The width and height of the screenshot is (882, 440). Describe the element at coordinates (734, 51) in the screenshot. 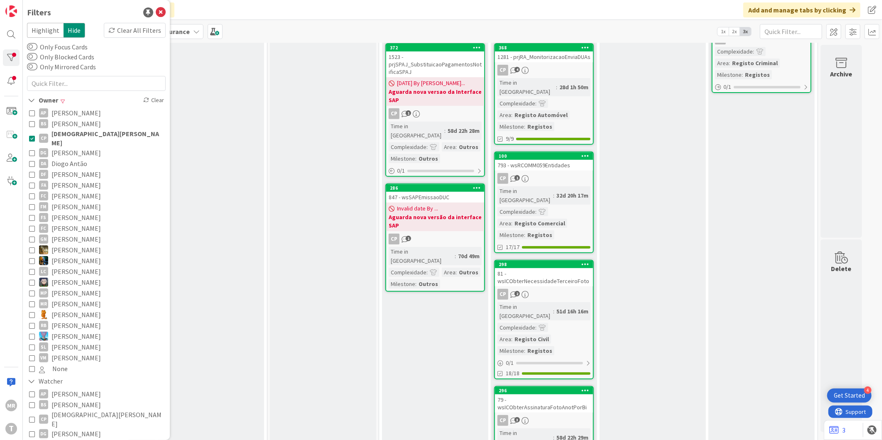

I see `div: Complexidade` at that location.